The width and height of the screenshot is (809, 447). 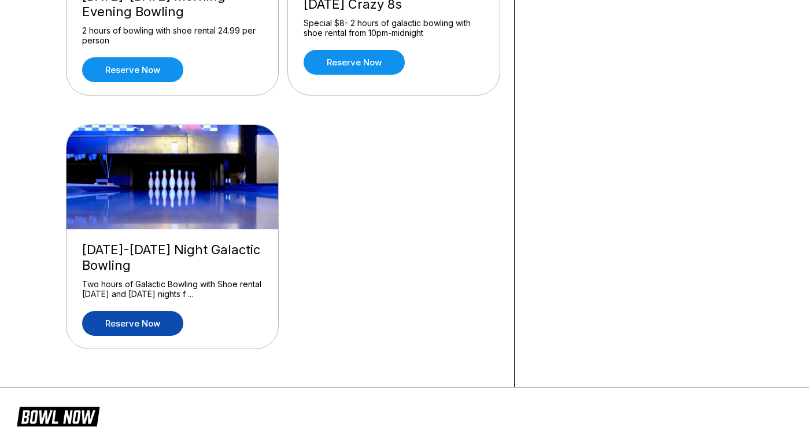 What do you see at coordinates (173, 177) in the screenshot?
I see `img: Friday-Saturday Night Galactic Bowling` at bounding box center [173, 177].